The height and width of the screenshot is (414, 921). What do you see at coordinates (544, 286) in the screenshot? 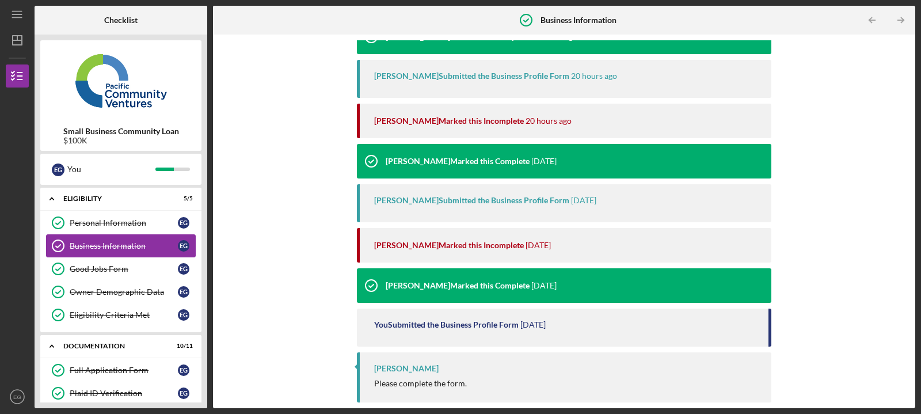
I see `time: 2025-07-14 21:34` at bounding box center [544, 286].